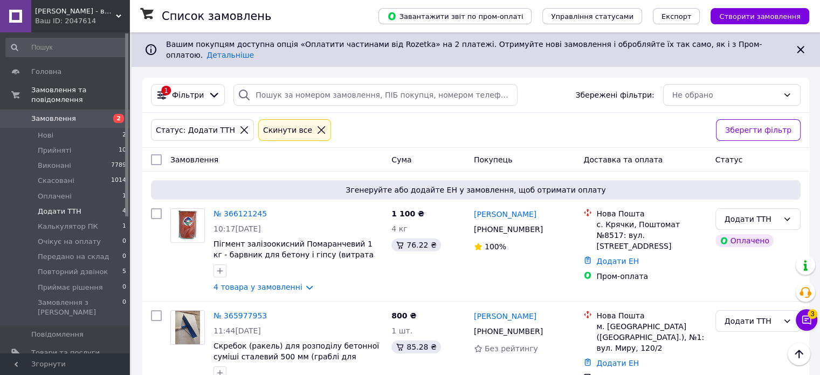 This screenshot has width=820, height=375. I want to click on span: Передано на склад, so click(73, 257).